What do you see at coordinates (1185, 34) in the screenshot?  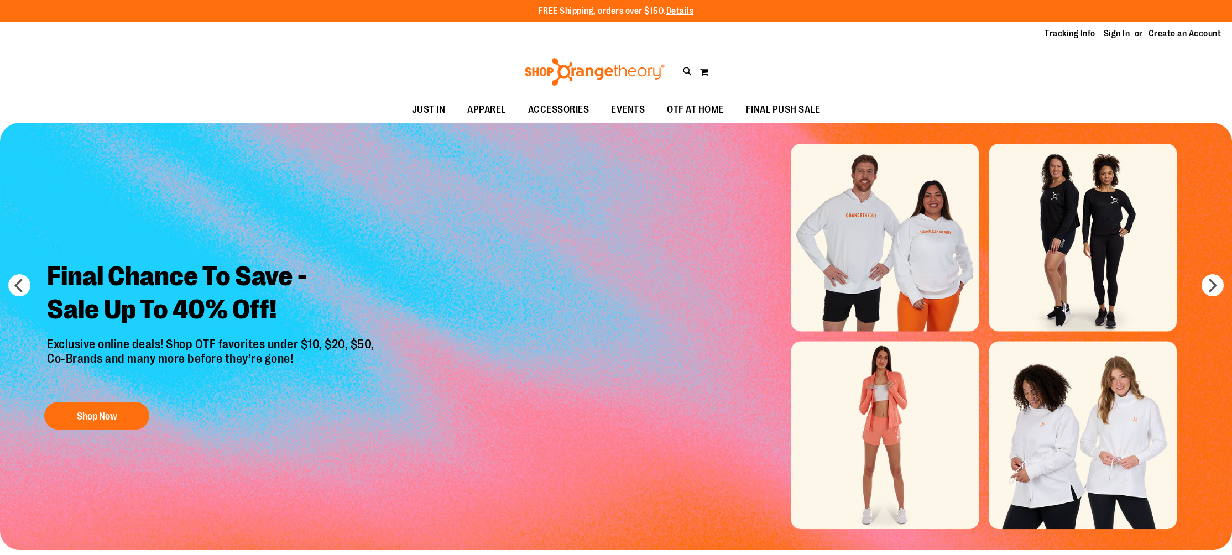 I see `a: Create an Account` at bounding box center [1185, 34].